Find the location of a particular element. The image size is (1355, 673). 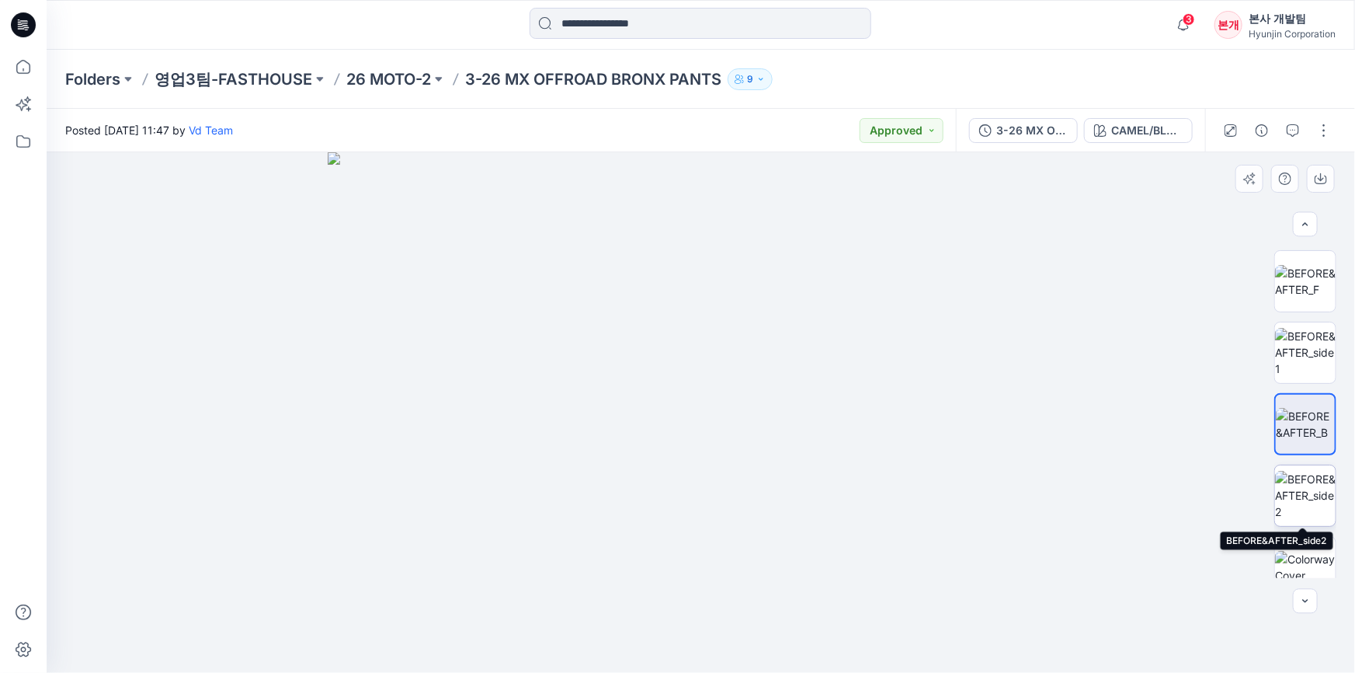

p: 3-26 MX OFFROAD BRONX PANTS is located at coordinates (593, 79).